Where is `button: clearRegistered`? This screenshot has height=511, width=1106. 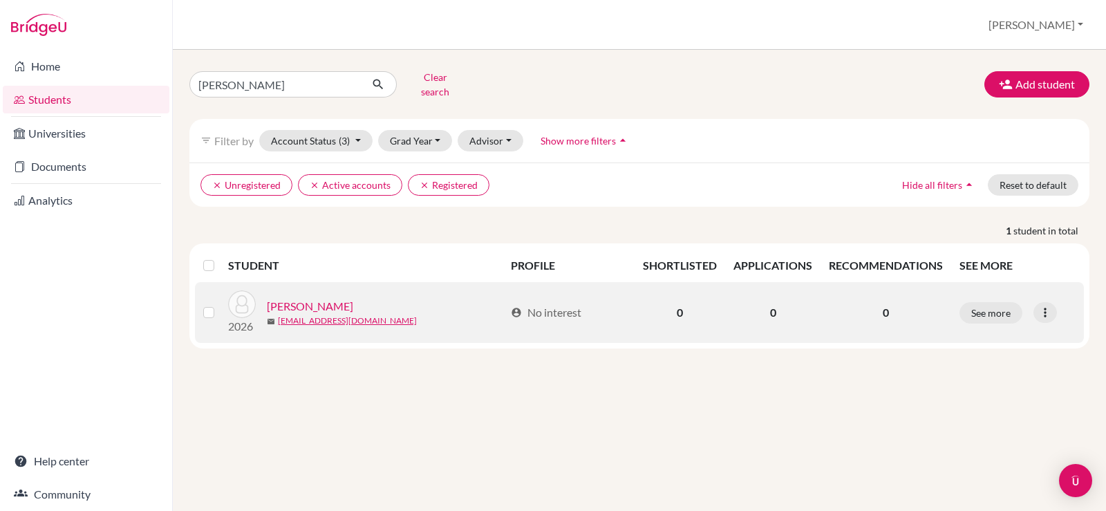 button: clearRegistered is located at coordinates (449, 185).